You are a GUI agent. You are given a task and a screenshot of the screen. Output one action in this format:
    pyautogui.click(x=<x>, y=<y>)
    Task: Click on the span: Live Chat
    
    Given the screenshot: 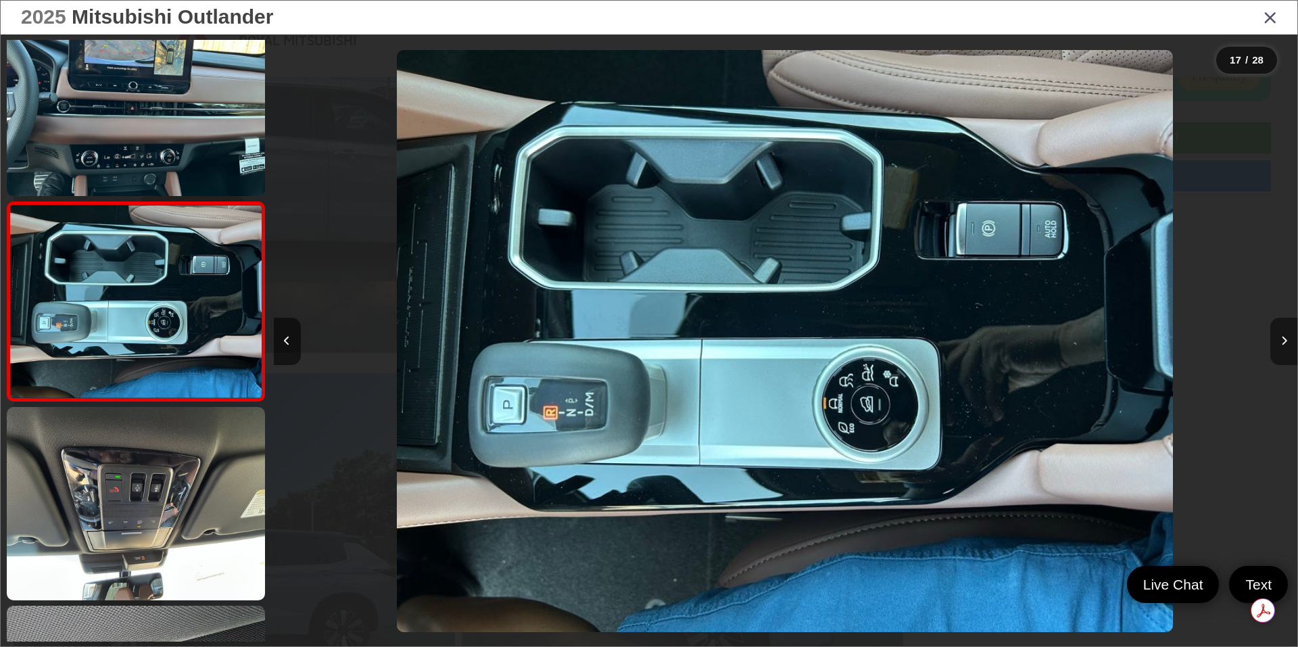 What is the action you would take?
    pyautogui.click(x=1173, y=584)
    